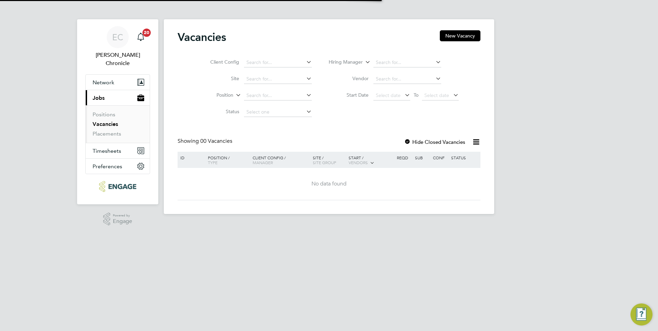 The image size is (658, 331). I want to click on label: Hide Closed Vacancies, so click(435, 142).